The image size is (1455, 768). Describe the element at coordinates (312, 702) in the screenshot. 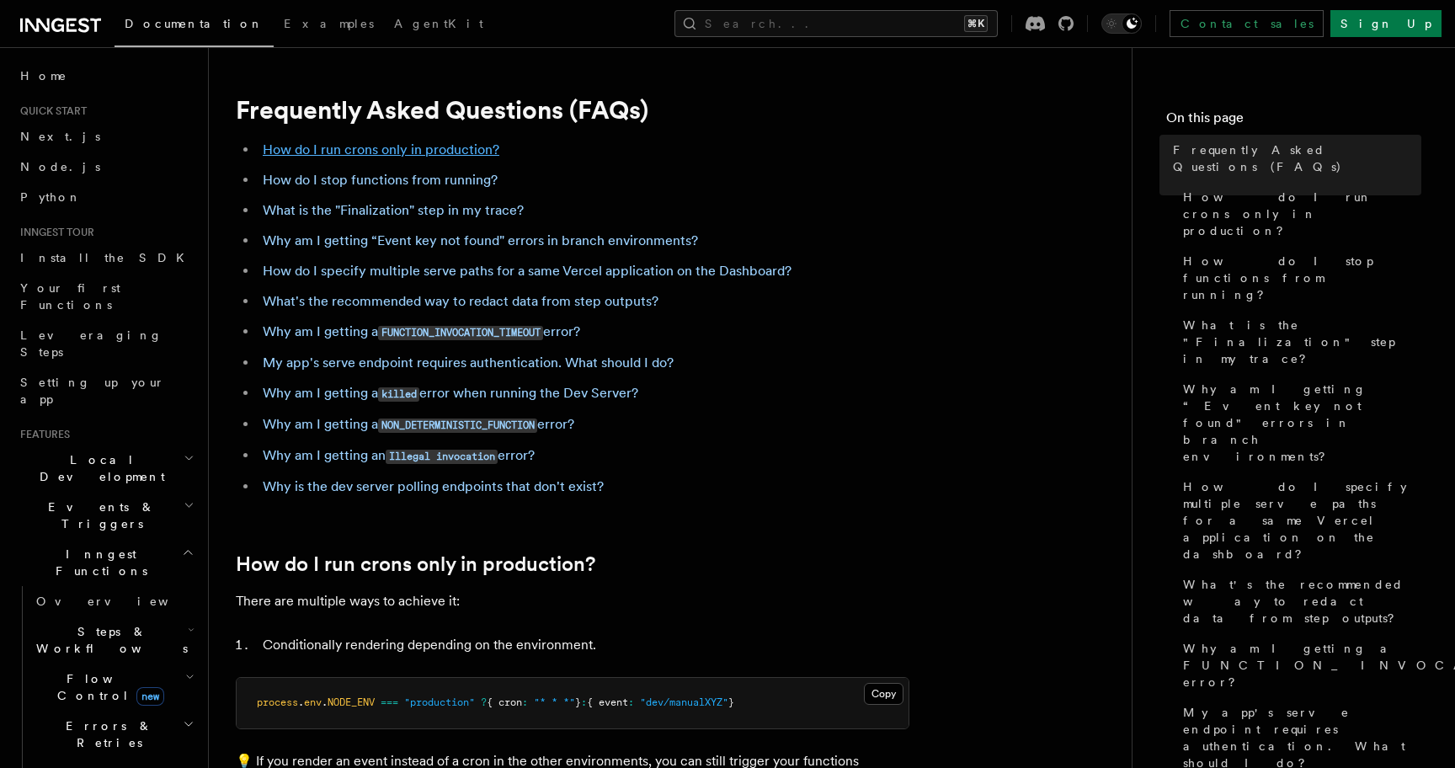

I see `span: env` at that location.